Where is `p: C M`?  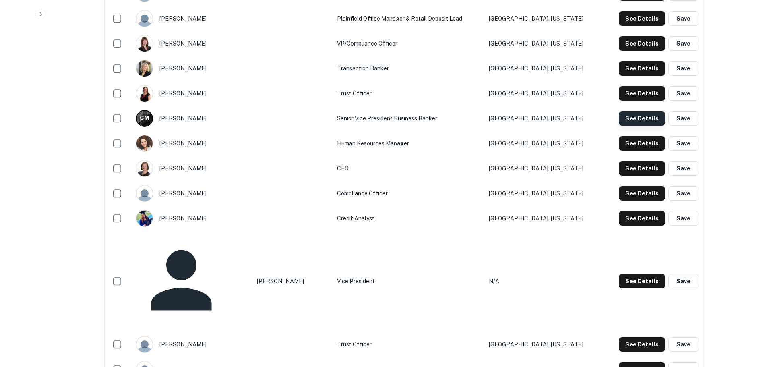 p: C M is located at coordinates (144, 118).